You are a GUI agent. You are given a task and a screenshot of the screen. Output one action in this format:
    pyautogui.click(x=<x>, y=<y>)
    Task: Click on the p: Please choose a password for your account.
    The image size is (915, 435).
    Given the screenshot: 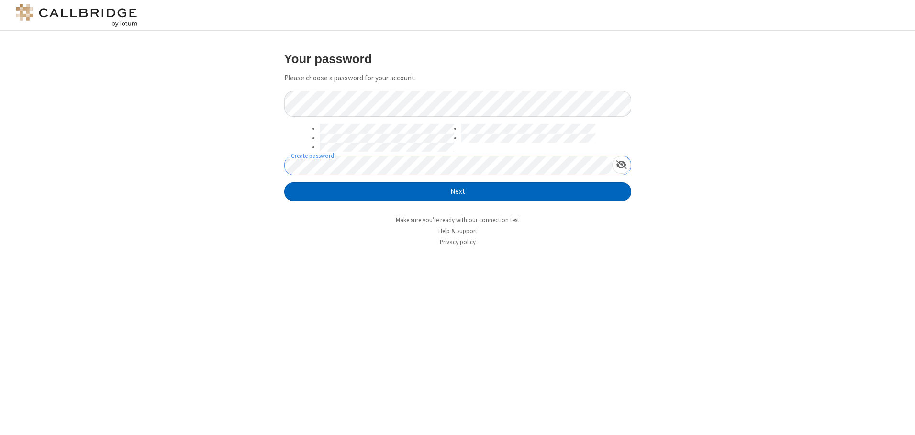 What is the action you would take?
    pyautogui.click(x=457, y=78)
    